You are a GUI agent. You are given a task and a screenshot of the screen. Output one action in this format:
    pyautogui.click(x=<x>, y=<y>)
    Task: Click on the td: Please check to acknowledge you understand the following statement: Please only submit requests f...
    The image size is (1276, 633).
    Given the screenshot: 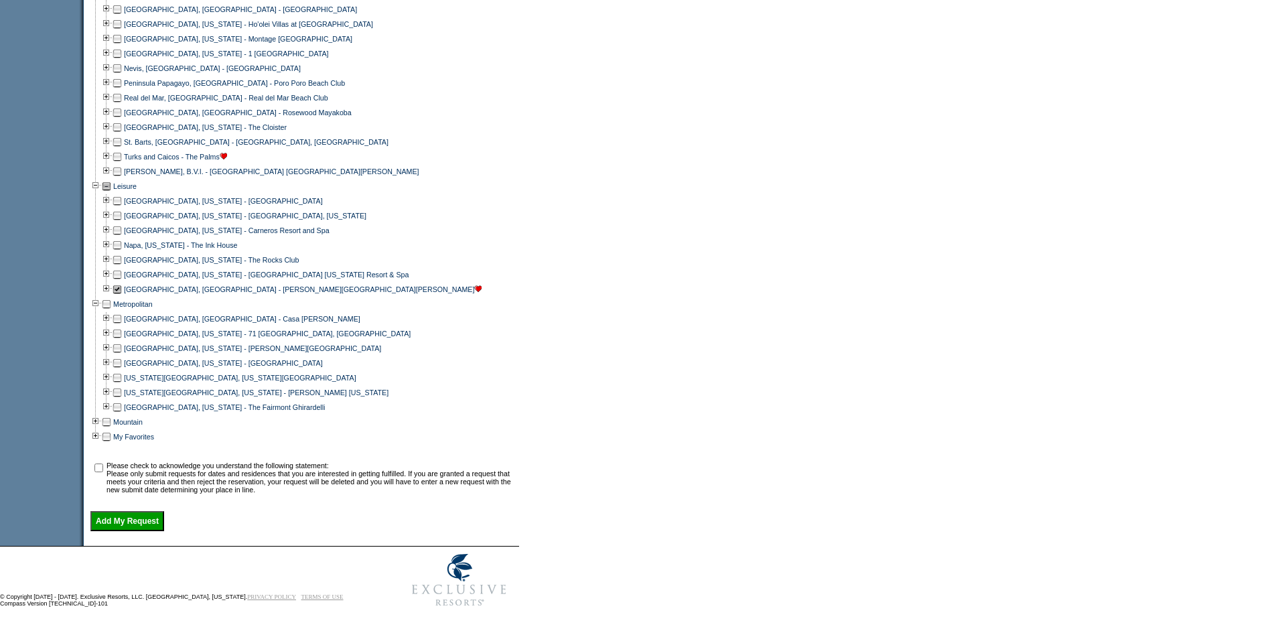 What is the action you would take?
    pyautogui.click(x=310, y=478)
    